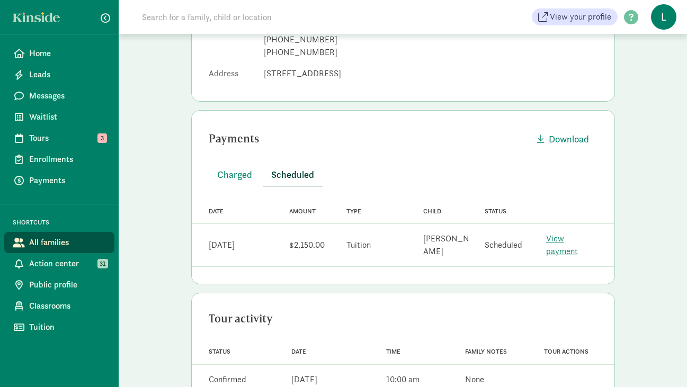 Image resolution: width=687 pixels, height=387 pixels. I want to click on span: Classrooms, so click(67, 306).